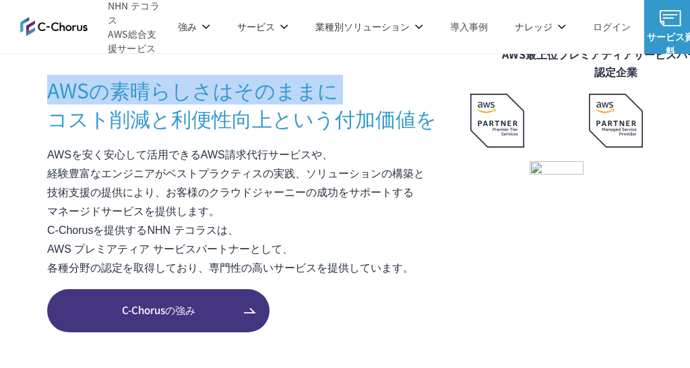 The image size is (690, 368). Describe the element at coordinates (259, 211) in the screenshot. I see `p: AWSを安く安心して活用できるAWS請求代行サービスや、 経験豊富なエンジニアがベストプラクティスの実践、ソリューションの構築と 技術支援の提供により、お客様のクラウドジャーニーの成功をサポート...` at that location.